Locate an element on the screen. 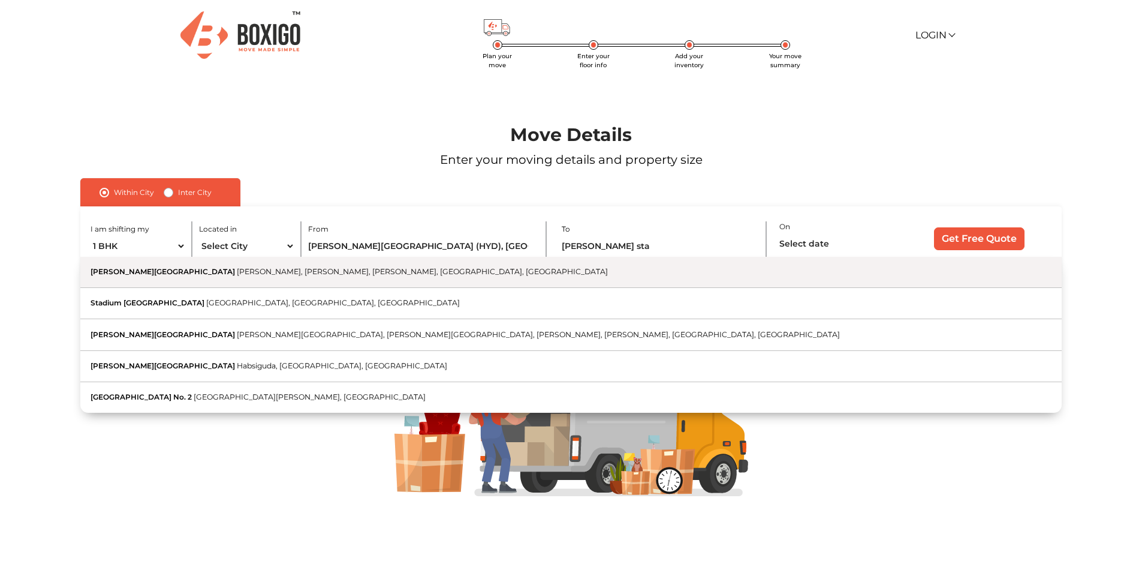 This screenshot has width=1142, height=567. input: Select date is located at coordinates (836, 243).